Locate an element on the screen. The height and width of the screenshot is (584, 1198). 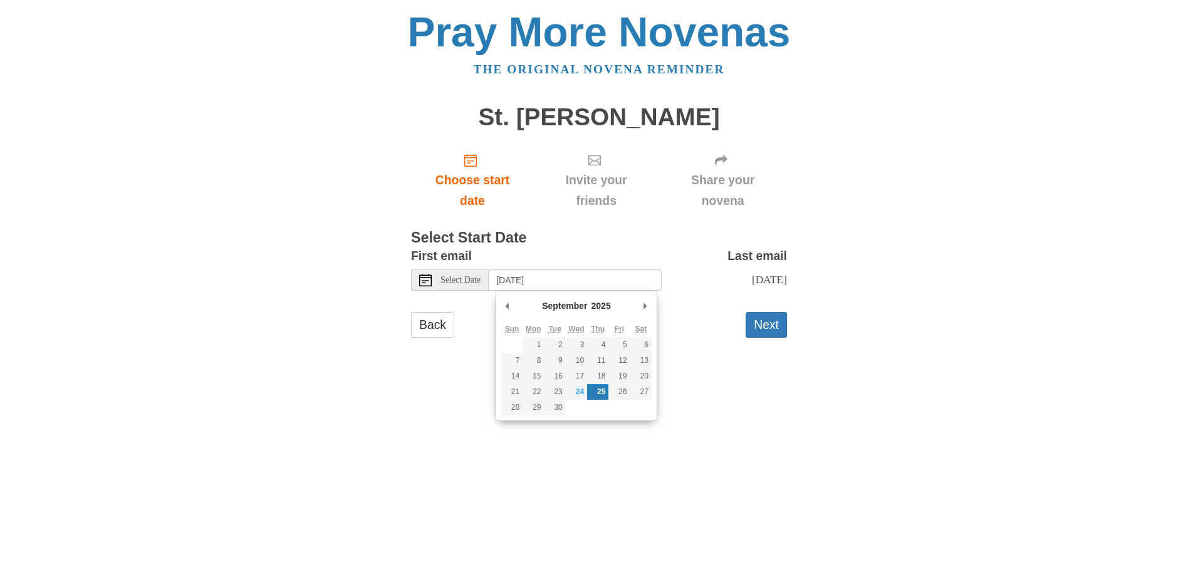
button: 11 is located at coordinates (598, 360).